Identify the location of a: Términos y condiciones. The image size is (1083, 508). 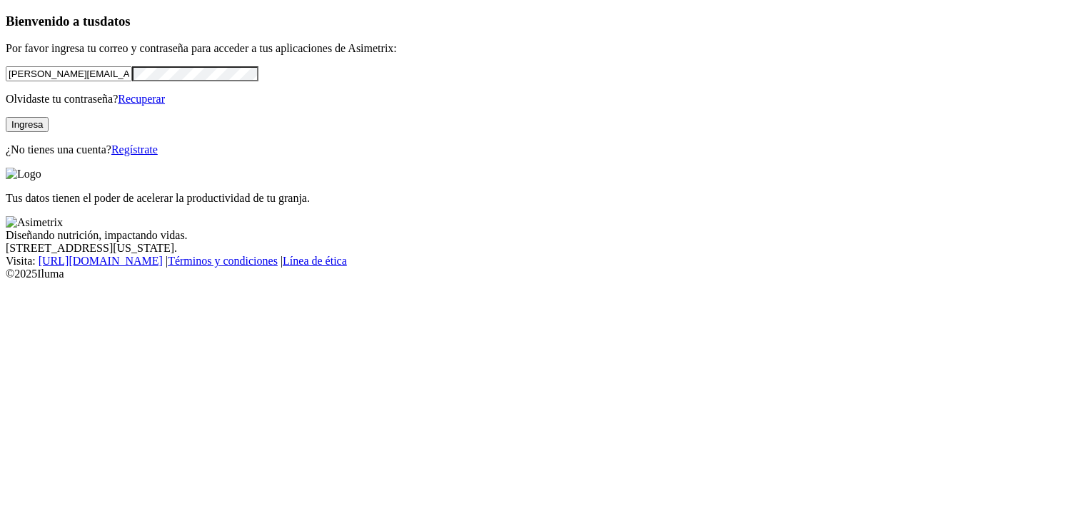
(223, 261).